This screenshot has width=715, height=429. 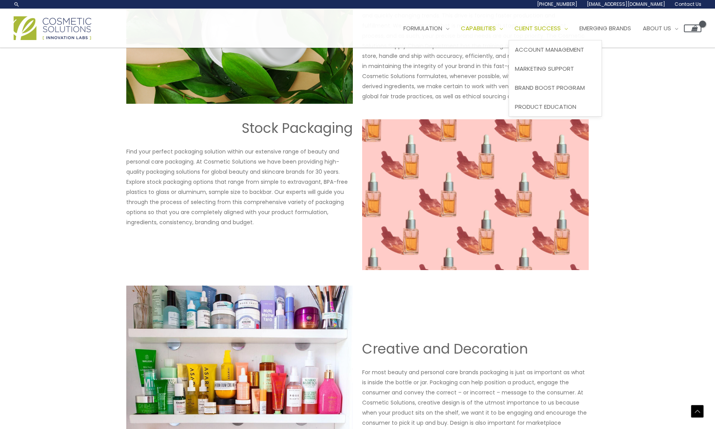 I want to click on img: Cosmetic Solutions Logo, so click(x=52, y=28).